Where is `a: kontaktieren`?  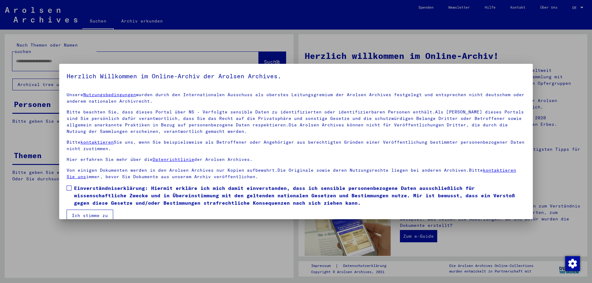
a: kontaktieren is located at coordinates (97, 142).